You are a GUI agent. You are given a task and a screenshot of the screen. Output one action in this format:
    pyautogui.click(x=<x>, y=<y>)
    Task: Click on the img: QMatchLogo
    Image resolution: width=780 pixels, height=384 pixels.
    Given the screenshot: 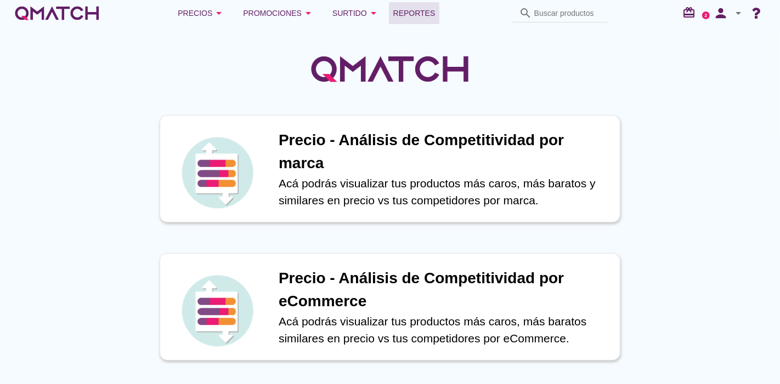 What is the action you would take?
    pyautogui.click(x=390, y=69)
    